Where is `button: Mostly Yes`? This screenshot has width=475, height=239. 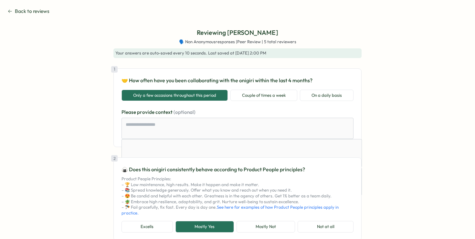
button: Mostly Yes is located at coordinates (204, 227).